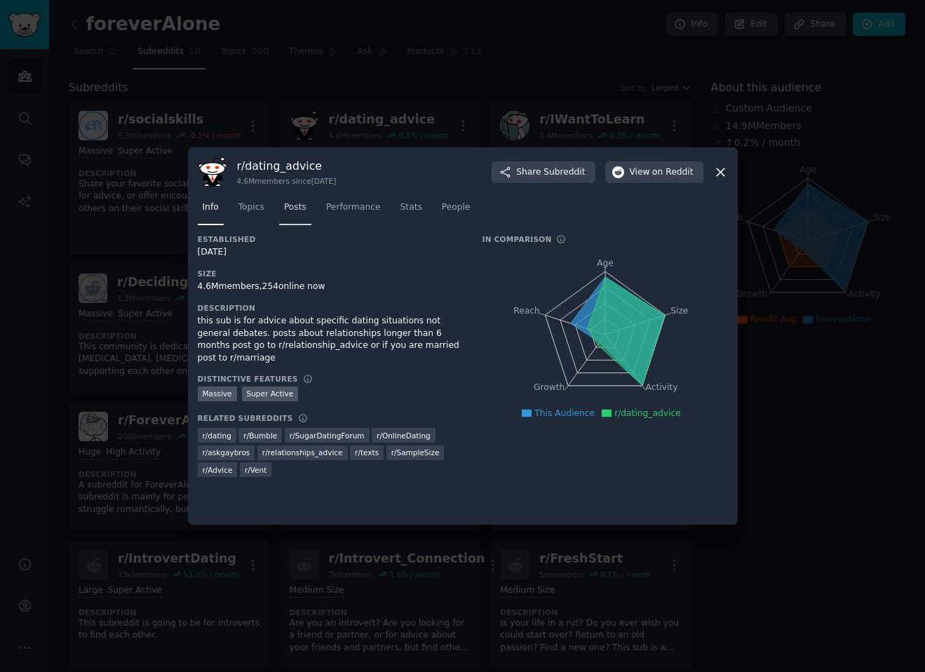  What do you see at coordinates (564, 173) in the screenshot?
I see `span: Subreddit` at bounding box center [564, 173].